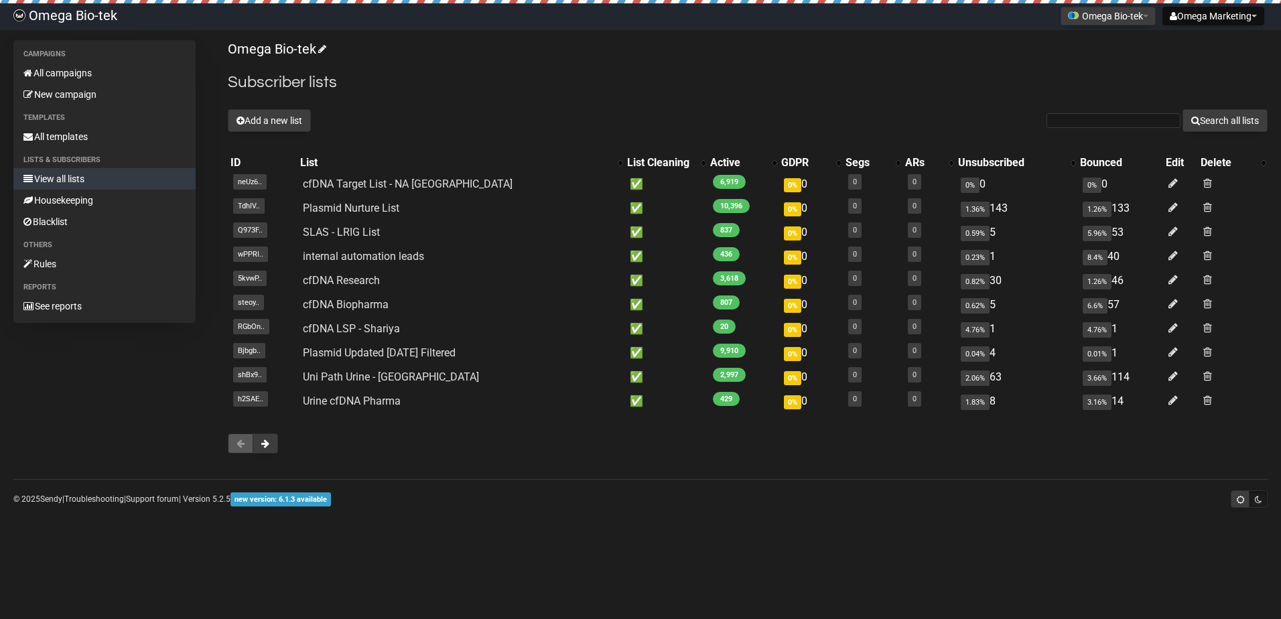 The image size is (1281, 619). Describe the element at coordinates (1016, 163) in the screenshot. I see `th: Unsubscribed: No sort applied, activate to apply an ascending sort` at that location.